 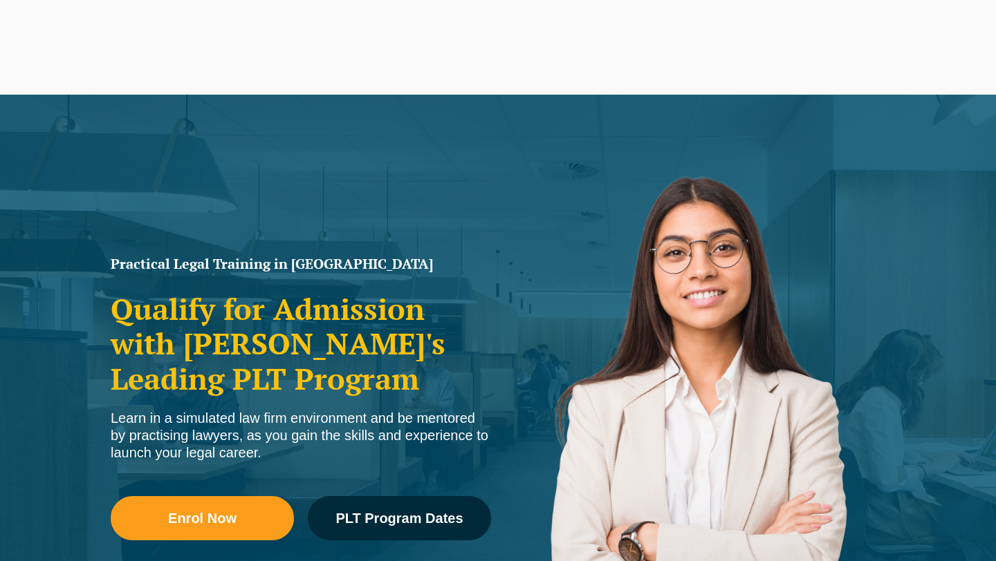 I want to click on span: PLT Program Dates, so click(x=399, y=519).